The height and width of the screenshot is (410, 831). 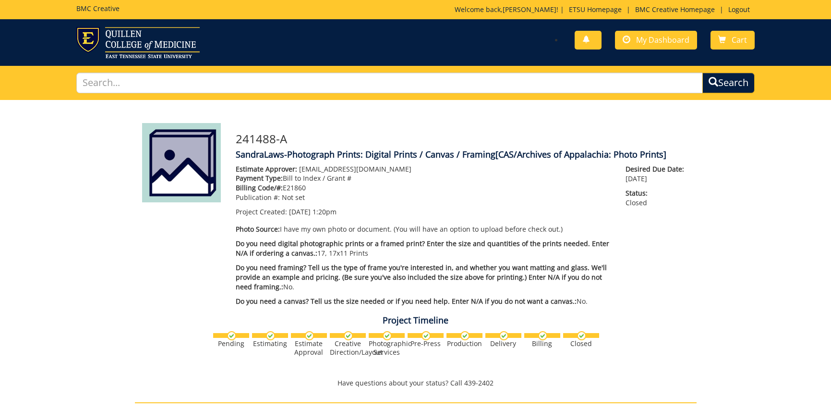 What do you see at coordinates (657, 193) in the screenshot?
I see `span: Status:` at bounding box center [657, 193].